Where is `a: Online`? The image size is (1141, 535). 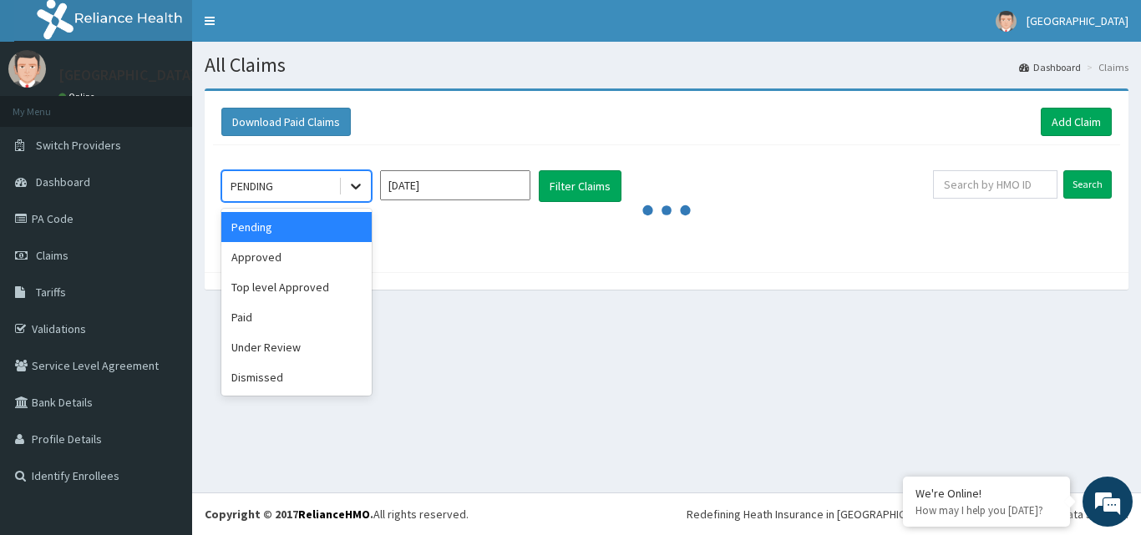
a: Online is located at coordinates (79, 97).